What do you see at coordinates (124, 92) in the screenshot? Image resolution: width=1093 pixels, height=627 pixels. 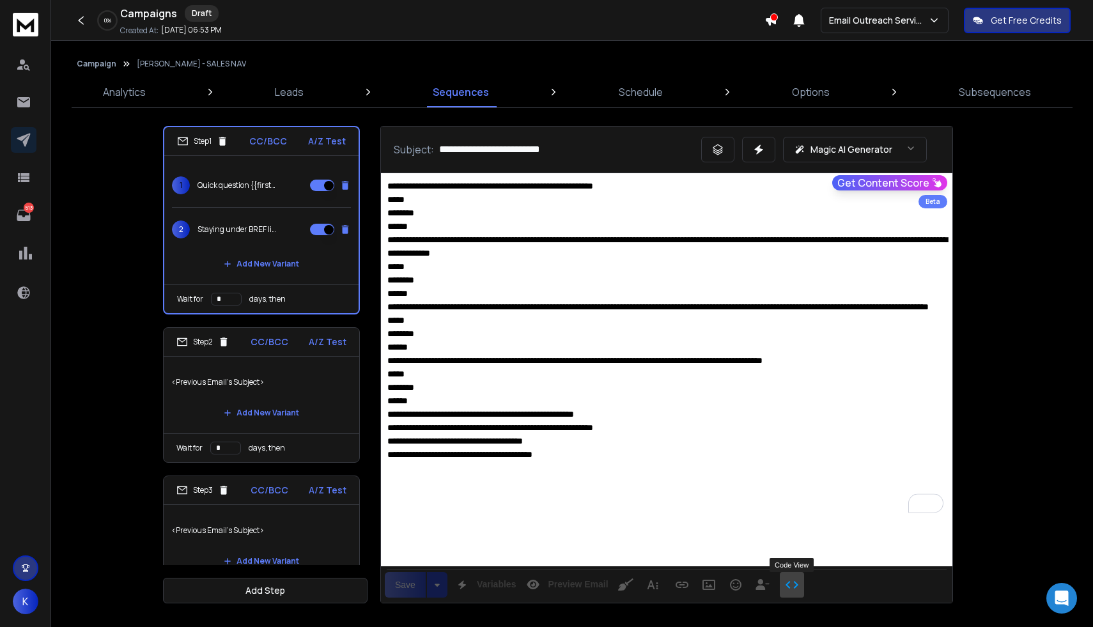 I see `a: Analytics` at bounding box center [124, 92].